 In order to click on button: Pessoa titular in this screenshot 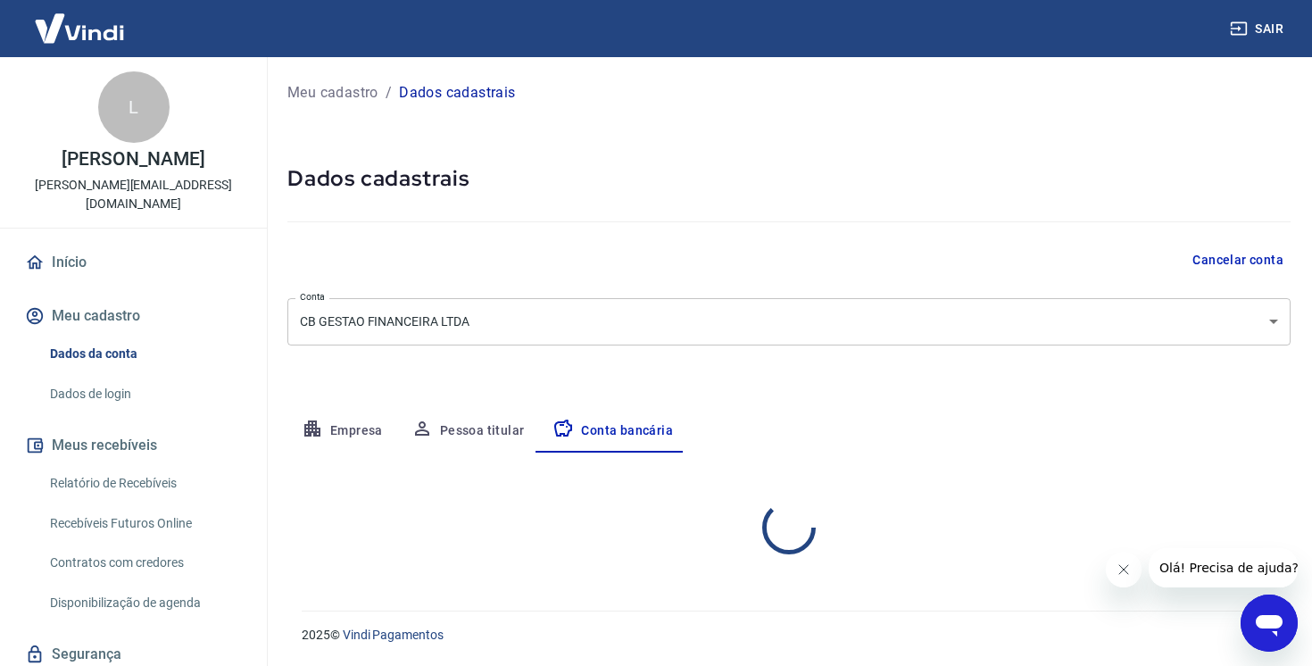, I will do `click(468, 431)`.